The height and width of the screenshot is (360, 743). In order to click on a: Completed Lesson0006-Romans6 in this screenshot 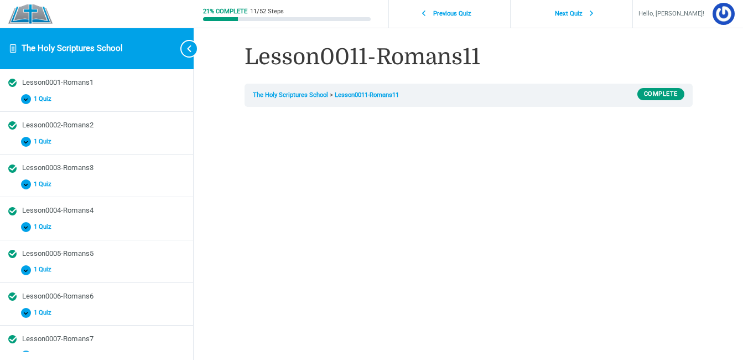, I will do `click(96, 296)`.